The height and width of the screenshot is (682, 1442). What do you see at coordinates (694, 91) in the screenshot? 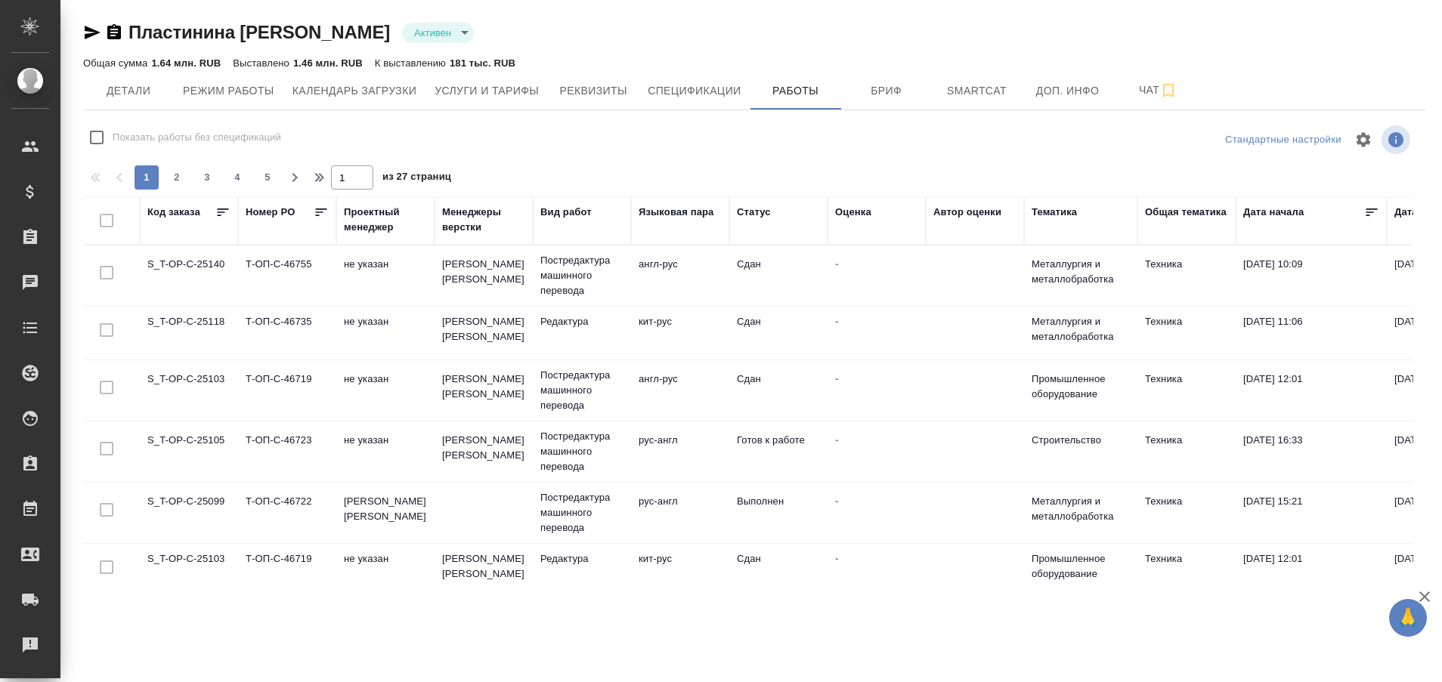
I see `span: Спецификации` at bounding box center [694, 91].